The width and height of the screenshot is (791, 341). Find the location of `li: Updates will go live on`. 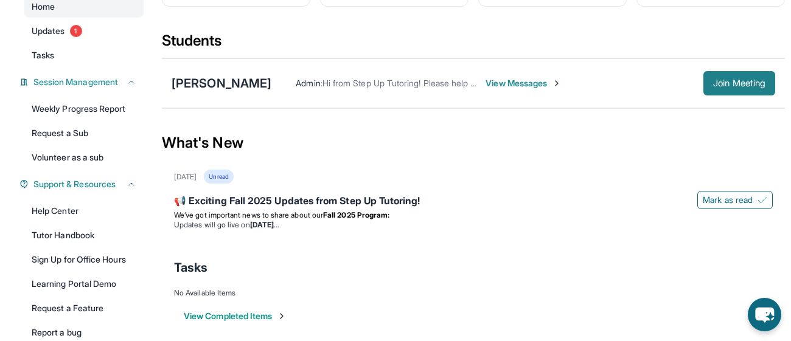

li: Updates will go live on is located at coordinates (474, 225).